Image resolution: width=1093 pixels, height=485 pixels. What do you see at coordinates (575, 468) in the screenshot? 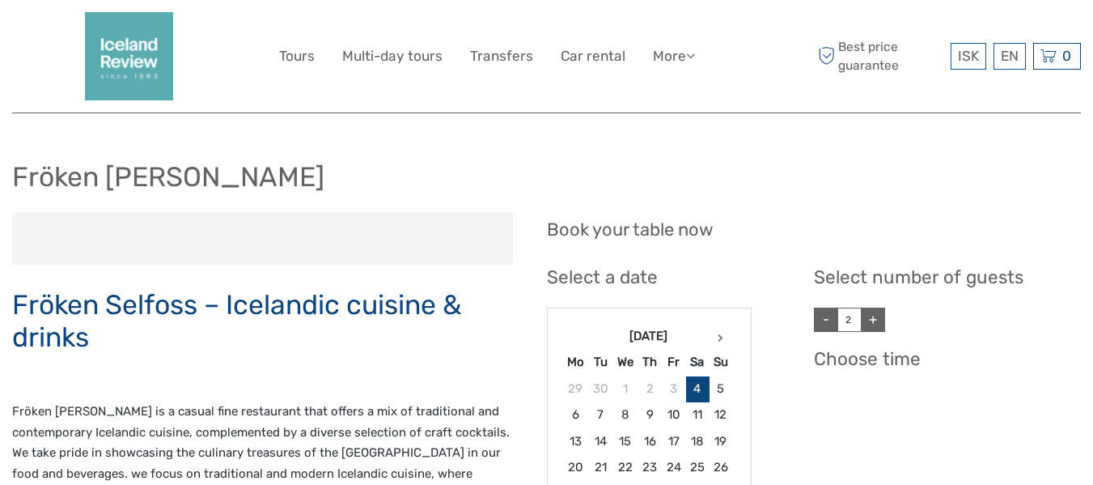
I see `td: 20` at bounding box center [575, 468].